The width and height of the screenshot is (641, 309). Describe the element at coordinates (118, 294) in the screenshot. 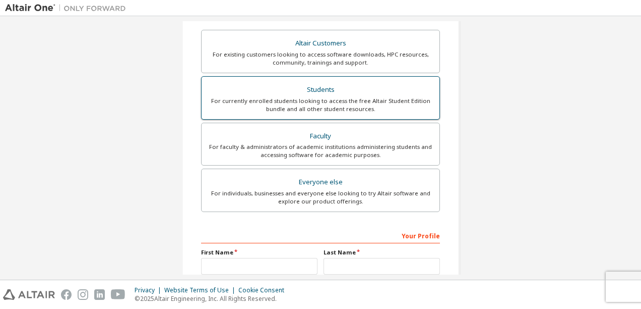

I see `img: youtube.svg` at that location.